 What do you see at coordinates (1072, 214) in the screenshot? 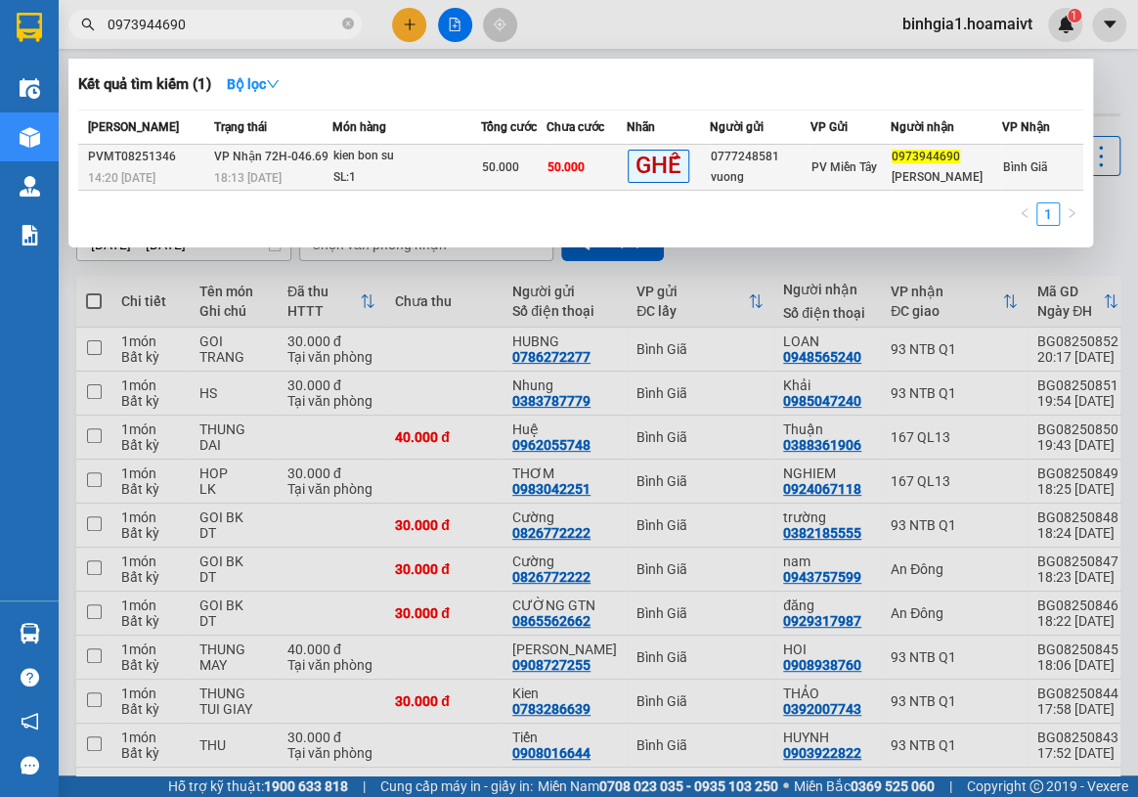
I see `li: Next Page` at bounding box center [1072, 214].